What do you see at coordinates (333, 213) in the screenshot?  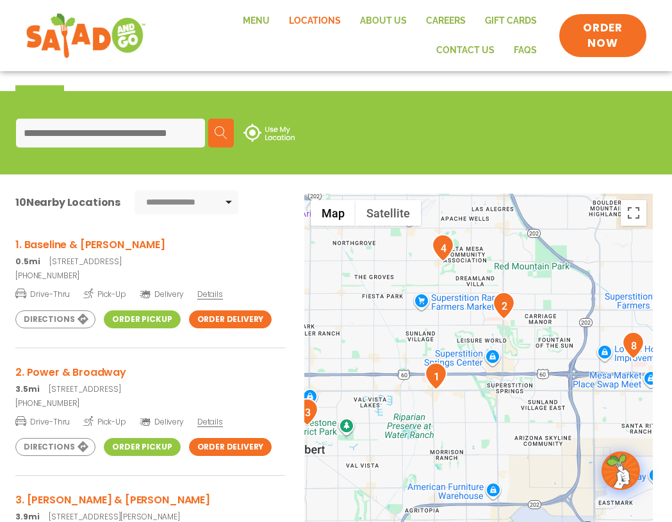 I see `button: Show street map` at bounding box center [333, 213].